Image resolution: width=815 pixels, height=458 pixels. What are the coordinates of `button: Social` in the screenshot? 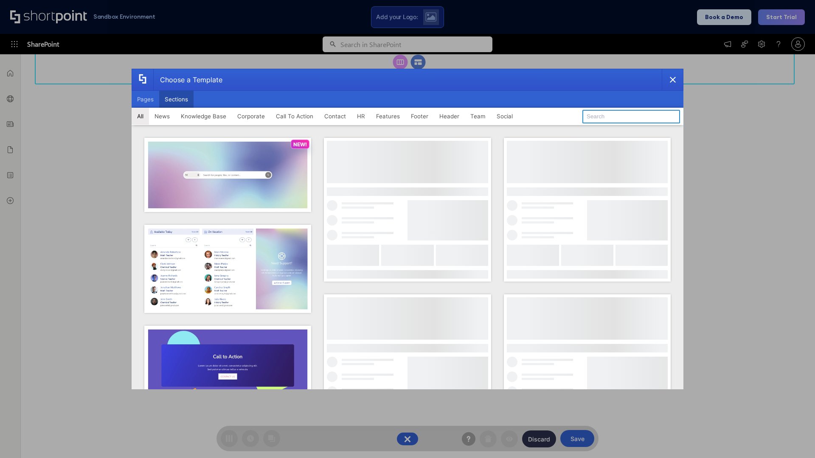 It's located at (505, 116).